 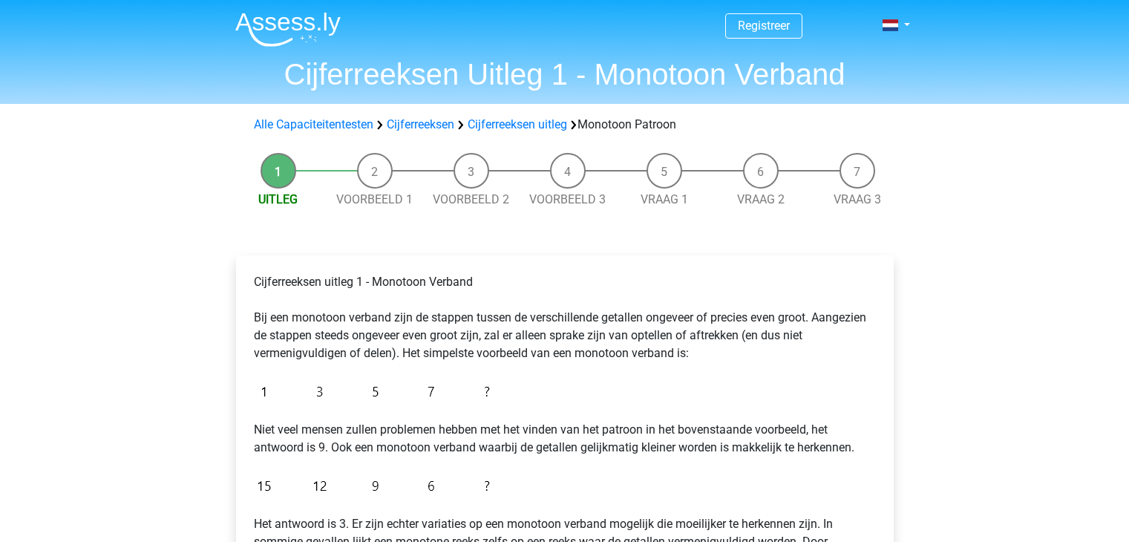 I want to click on a: Vraag 1, so click(x=664, y=199).